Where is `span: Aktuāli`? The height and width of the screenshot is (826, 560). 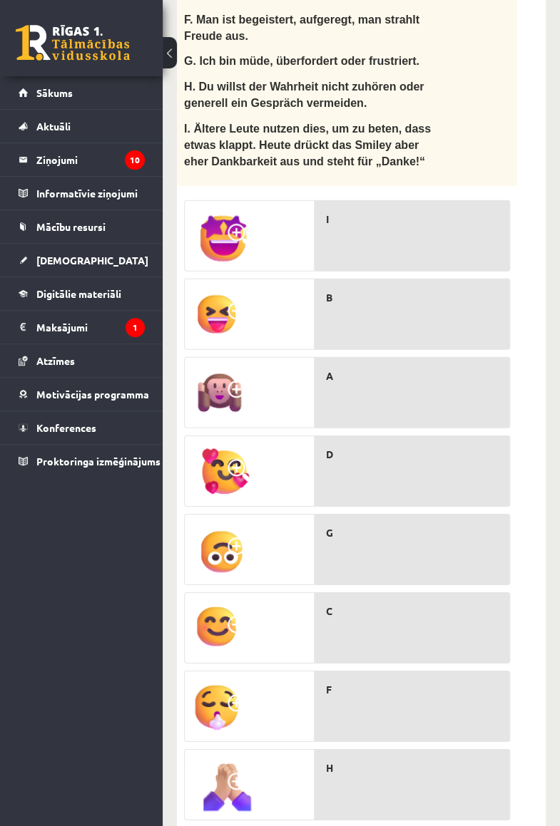
span: Aktuāli is located at coordinates (53, 126).